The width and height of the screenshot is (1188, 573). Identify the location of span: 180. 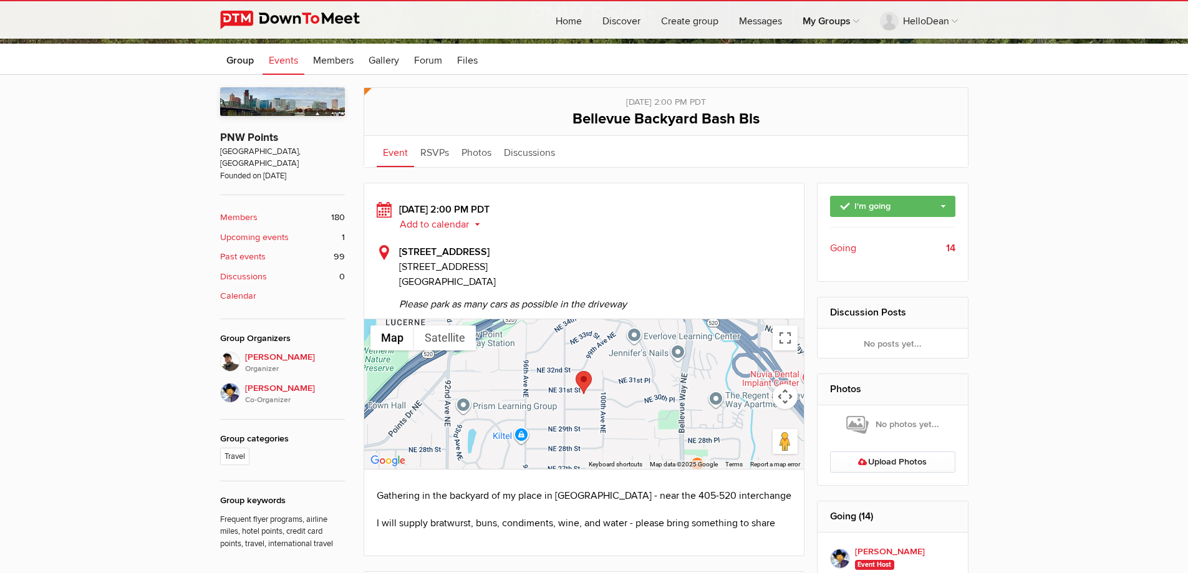
(338, 218).